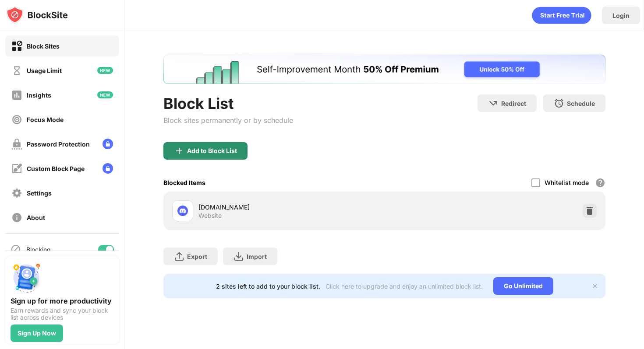 This screenshot has width=644, height=349. Describe the element at coordinates (36, 218) in the screenshot. I see `div: About` at that location.